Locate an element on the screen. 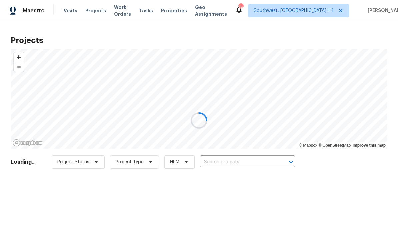 The width and height of the screenshot is (398, 241). a: Mapbox is located at coordinates (308, 146).